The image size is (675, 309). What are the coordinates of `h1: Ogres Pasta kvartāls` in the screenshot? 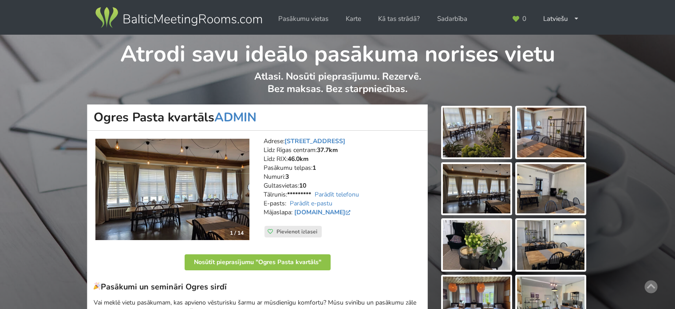 It's located at (258, 117).